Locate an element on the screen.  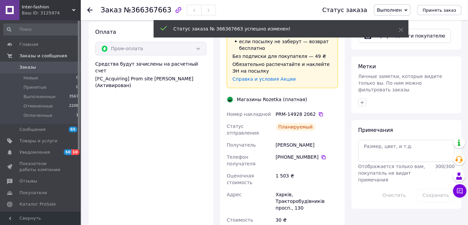
li: если посылку не заберут — возврат бесплатно is located at coordinates (282, 45).